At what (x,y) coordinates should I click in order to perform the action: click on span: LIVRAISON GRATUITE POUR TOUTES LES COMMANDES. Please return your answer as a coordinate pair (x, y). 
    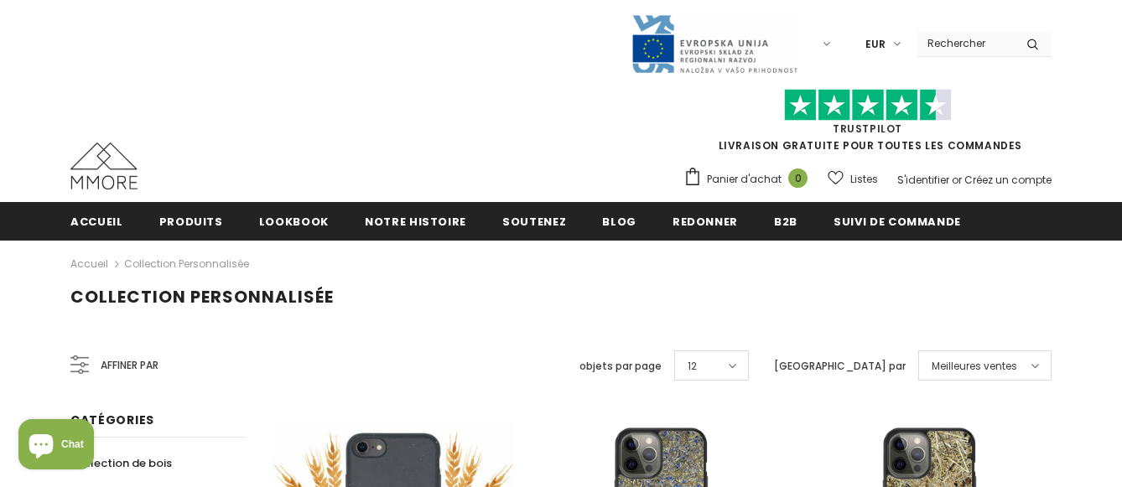
    Looking at the image, I should click on (867, 124).